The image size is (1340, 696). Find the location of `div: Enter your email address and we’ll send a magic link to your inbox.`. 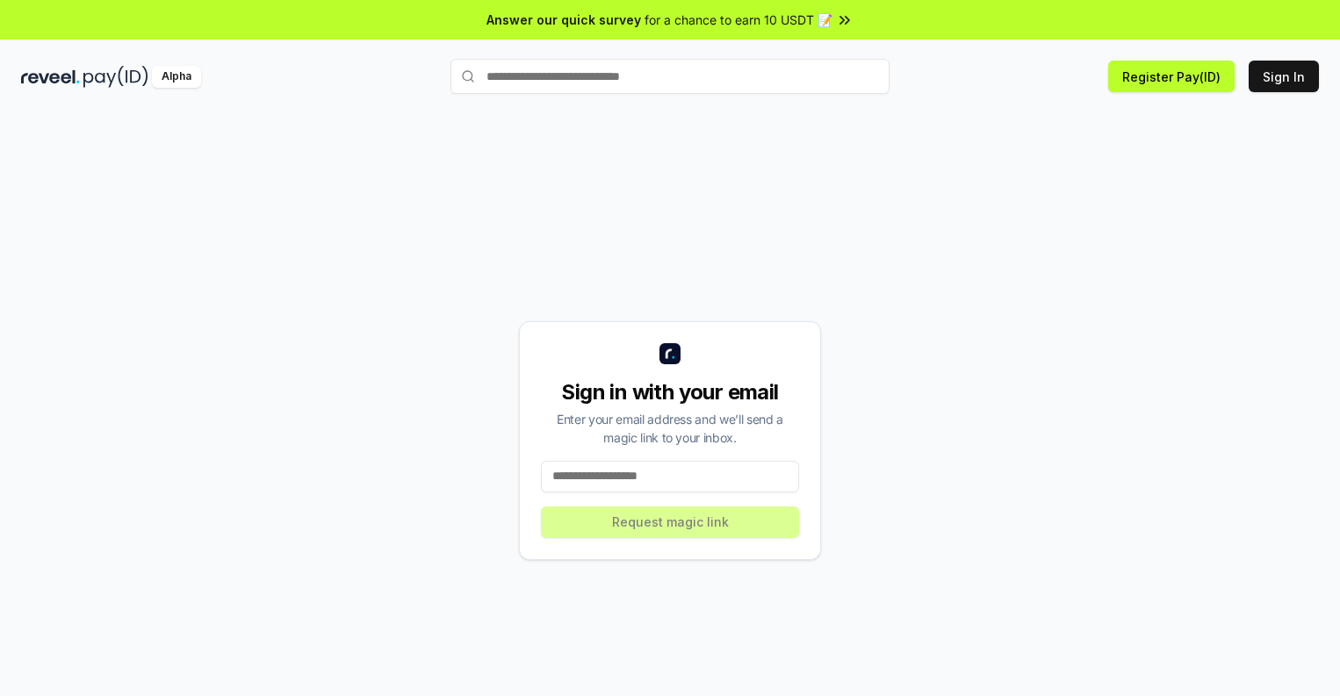

div: Enter your email address and we’ll send a magic link to your inbox. is located at coordinates (670, 429).